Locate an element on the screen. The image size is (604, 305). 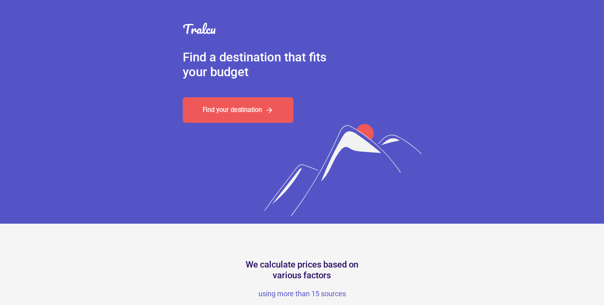
a: Find your destination is located at coordinates (238, 110).